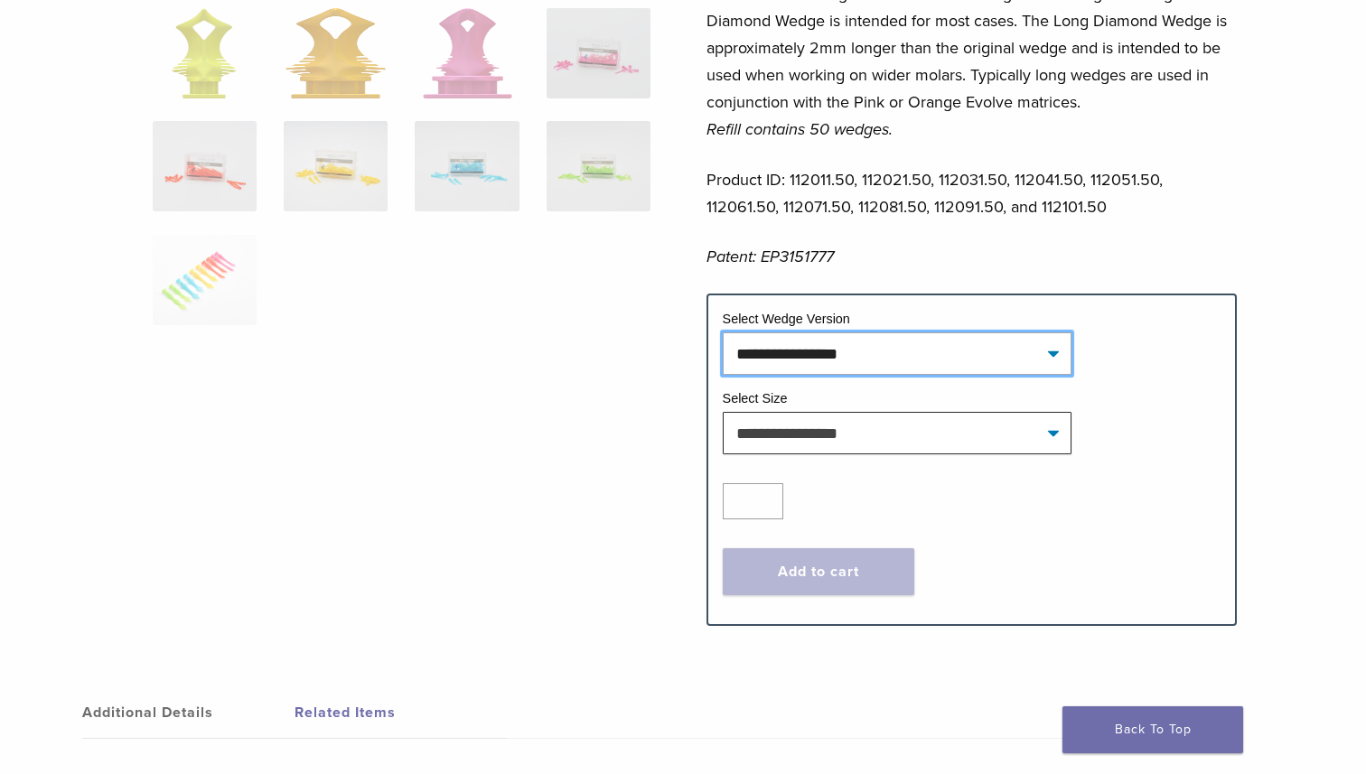 This screenshot has height=774, width=1366. I want to click on em: Refill contains 50 wedges., so click(799, 129).